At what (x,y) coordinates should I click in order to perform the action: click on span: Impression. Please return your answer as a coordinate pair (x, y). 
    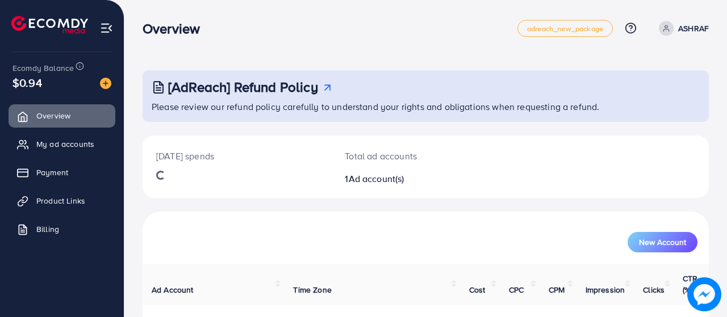
    Looking at the image, I should click on (605, 290).